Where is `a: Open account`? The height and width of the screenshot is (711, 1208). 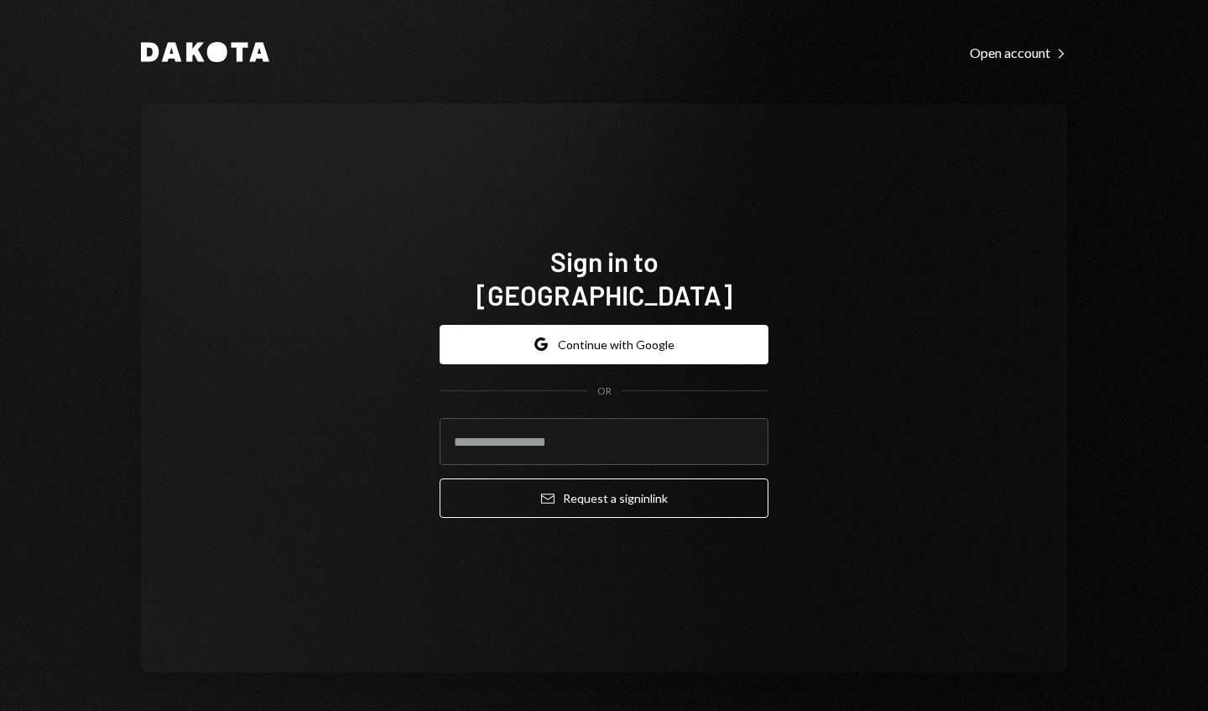
a: Open account is located at coordinates (1018, 52).